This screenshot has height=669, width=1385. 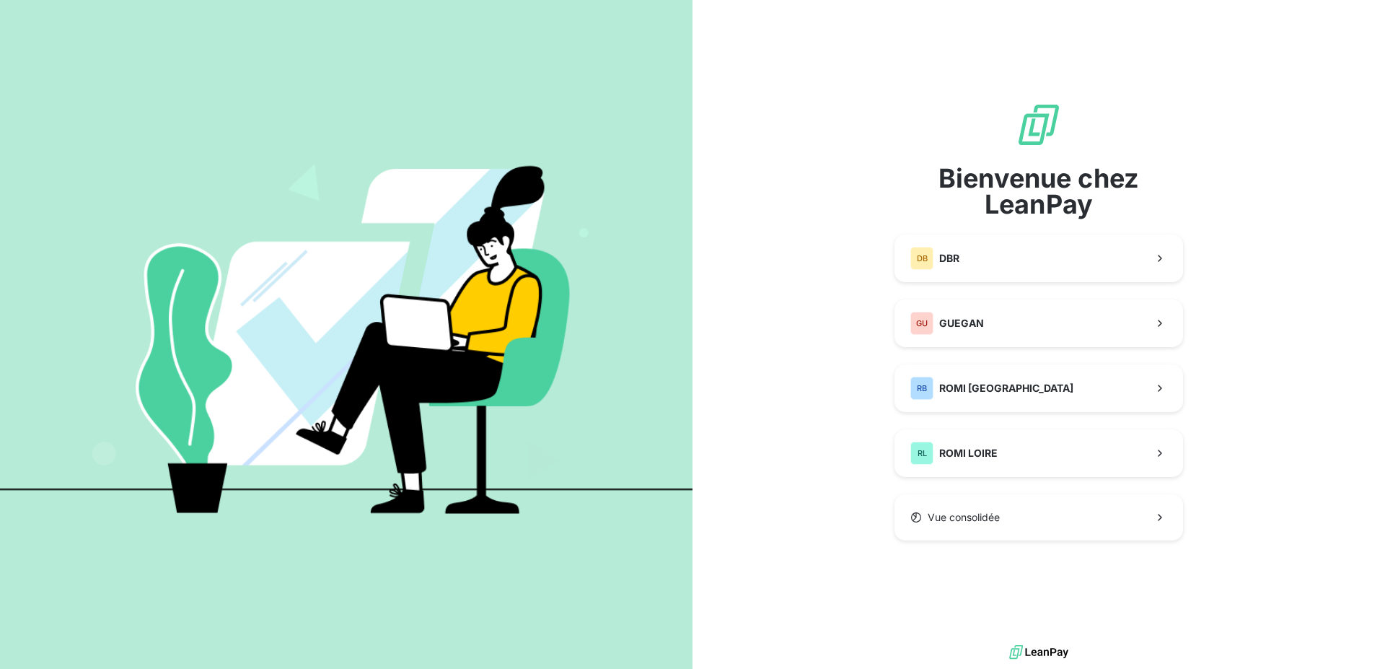 I want to click on div: GU, so click(x=922, y=323).